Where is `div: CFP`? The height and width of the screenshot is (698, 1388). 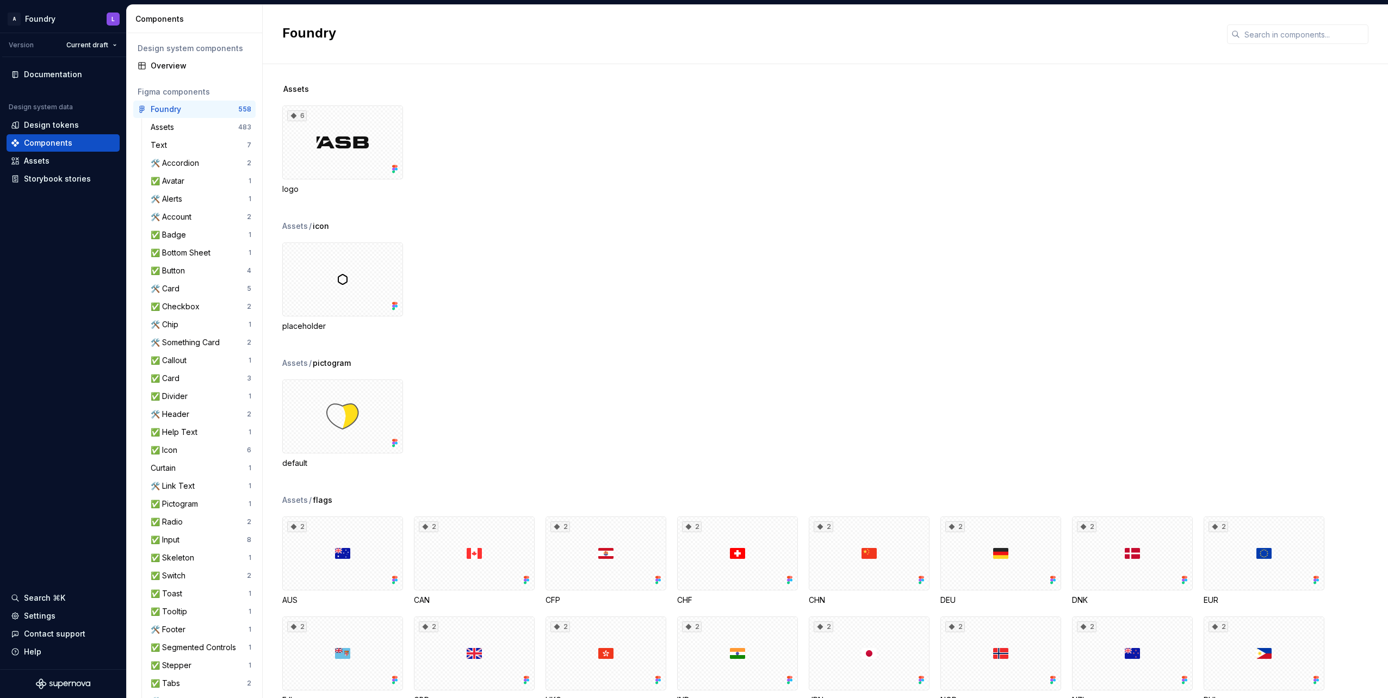
div: CFP is located at coordinates (606, 600).